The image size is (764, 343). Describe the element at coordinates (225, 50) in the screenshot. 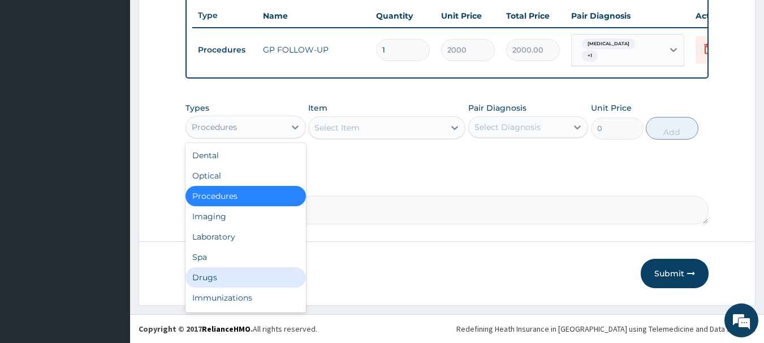

I see `td: Procedures` at that location.